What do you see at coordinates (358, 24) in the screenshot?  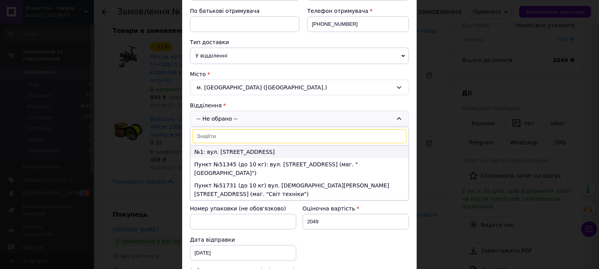 I see `input: +380` at bounding box center [358, 24].